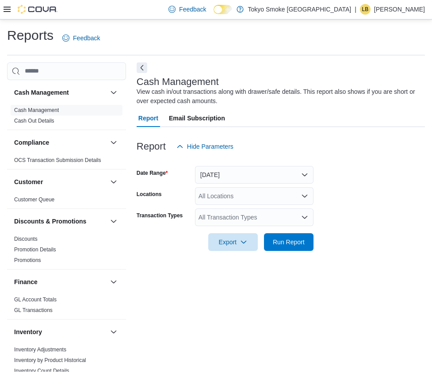  I want to click on h3: Customer, so click(28, 182).